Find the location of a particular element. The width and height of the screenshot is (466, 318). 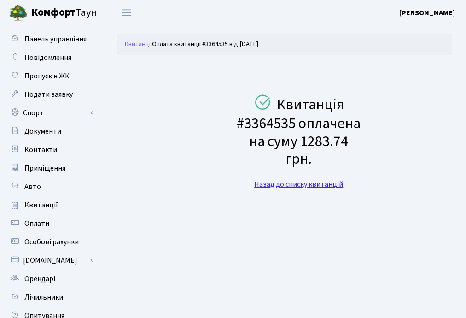

a: Документи is located at coordinates (51, 131).